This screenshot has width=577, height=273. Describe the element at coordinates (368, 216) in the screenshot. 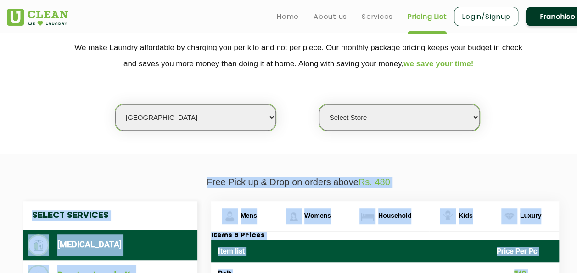

I see `img: Household` at that location.